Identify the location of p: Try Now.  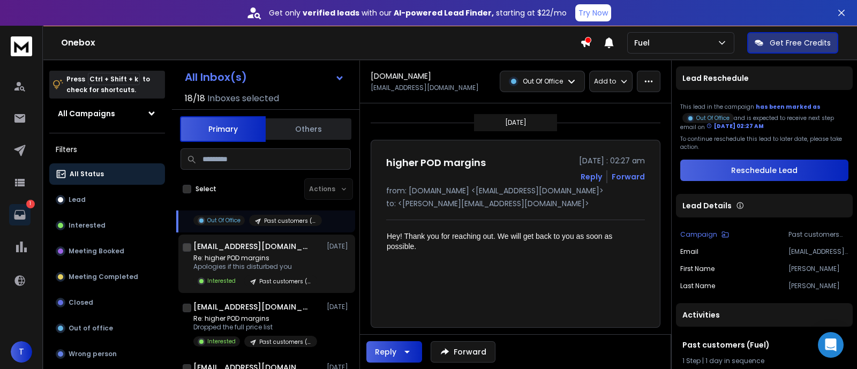
(593, 13).